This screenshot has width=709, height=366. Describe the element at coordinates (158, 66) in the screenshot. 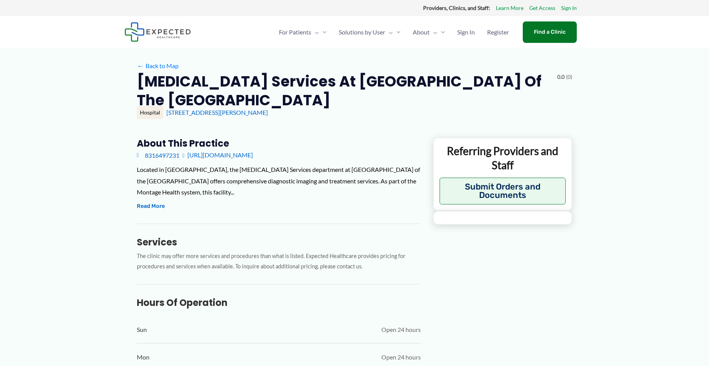

I see `a: ←Back to Map` at that location.